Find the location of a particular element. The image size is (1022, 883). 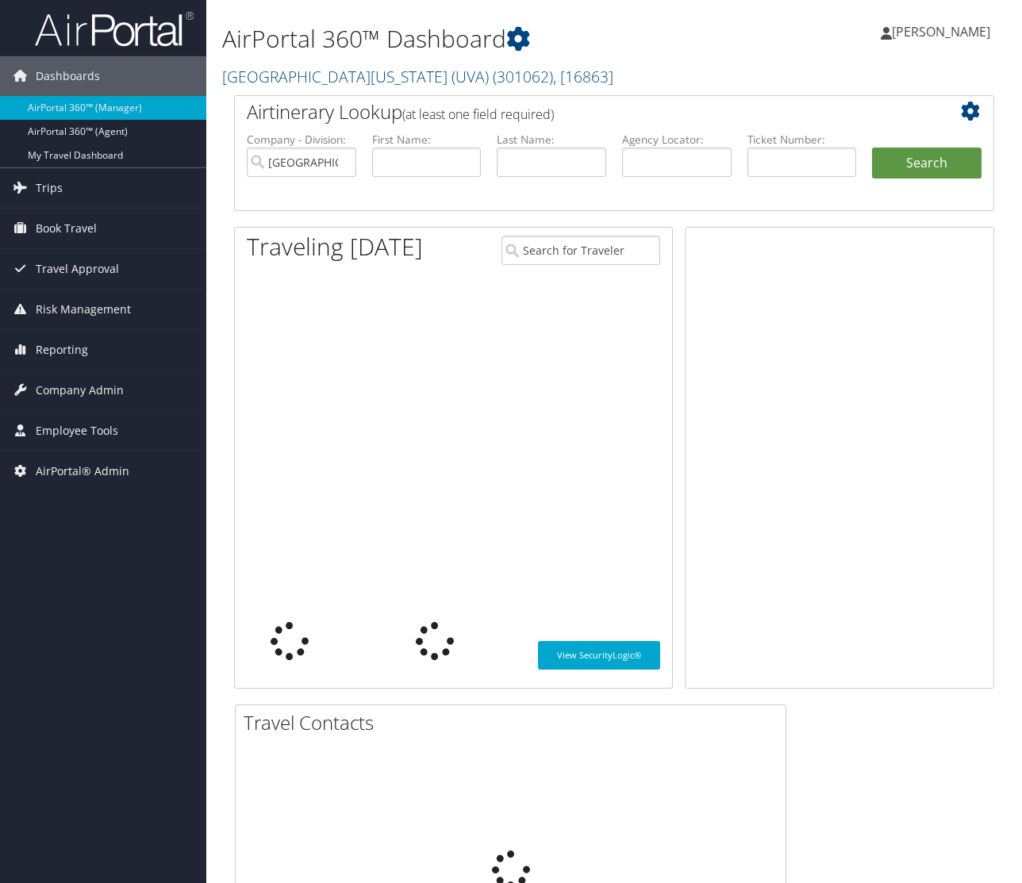

span: ( 301062 ) is located at coordinates (523, 76).